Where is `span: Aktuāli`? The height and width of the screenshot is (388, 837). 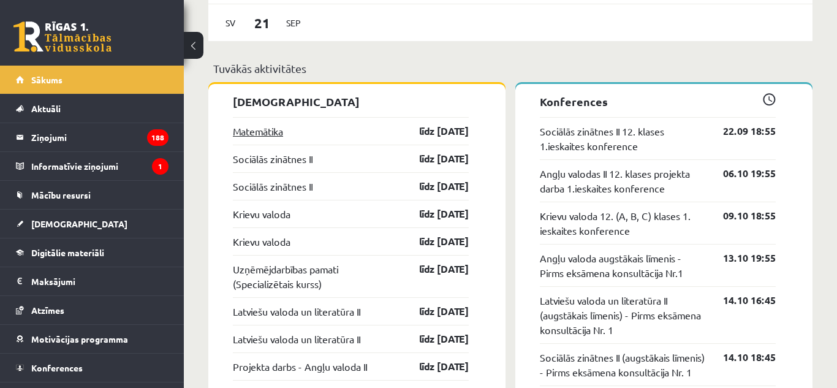 span: Aktuāli is located at coordinates (46, 108).